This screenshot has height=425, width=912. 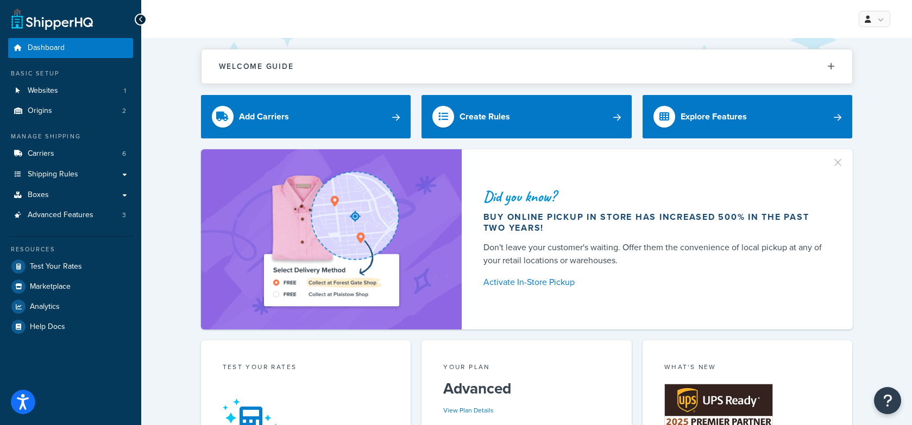 I want to click on a: Advanced Features3, so click(x=71, y=215).